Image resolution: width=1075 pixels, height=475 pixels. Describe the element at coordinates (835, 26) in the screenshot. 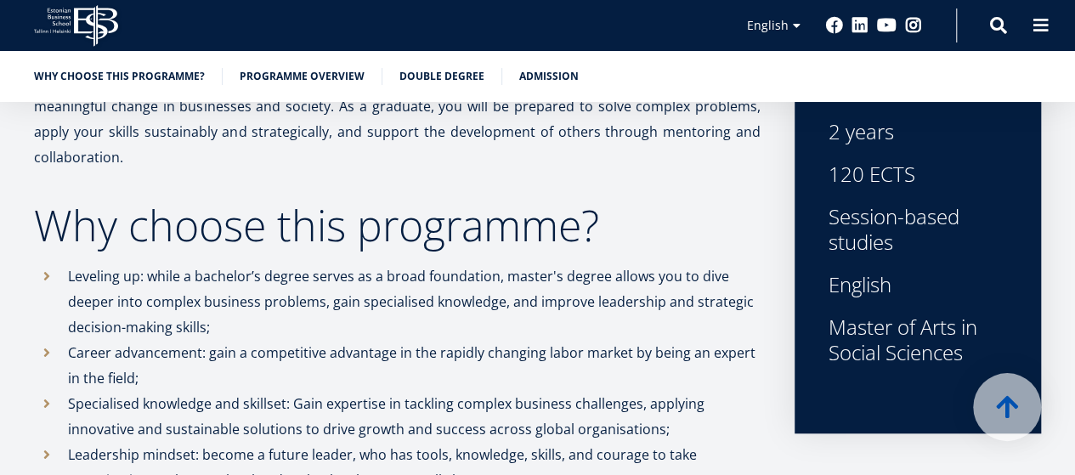

I see `a: Facebook` at that location.